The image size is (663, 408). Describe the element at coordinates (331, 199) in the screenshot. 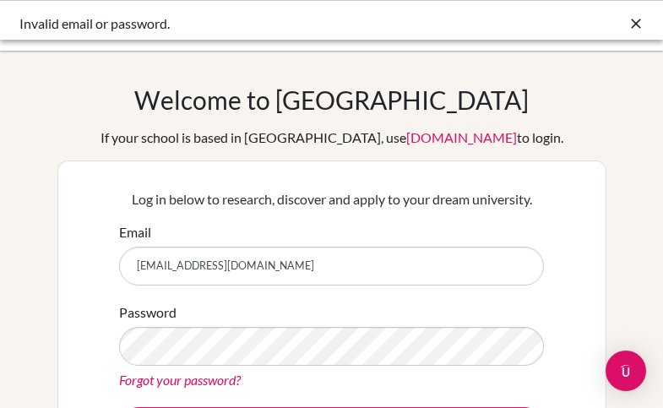

I see `p: Log in below to research, discover and apply to your dream university.` at that location.